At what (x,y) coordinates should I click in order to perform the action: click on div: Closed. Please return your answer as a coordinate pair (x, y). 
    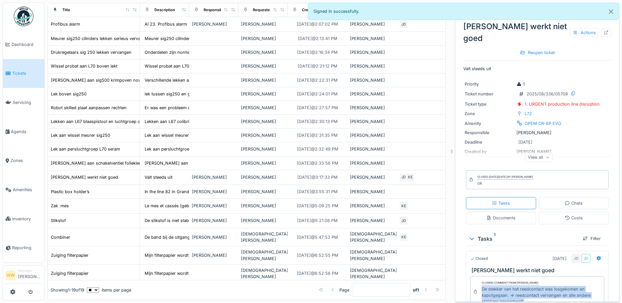
    Looking at the image, I should click on (479, 258).